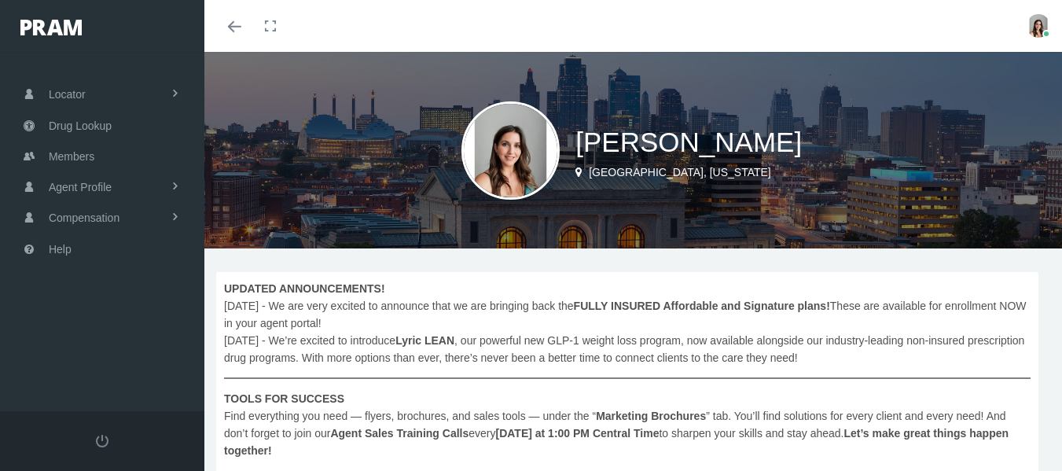 Image resolution: width=1062 pixels, height=471 pixels. I want to click on span: Locator, so click(67, 94).